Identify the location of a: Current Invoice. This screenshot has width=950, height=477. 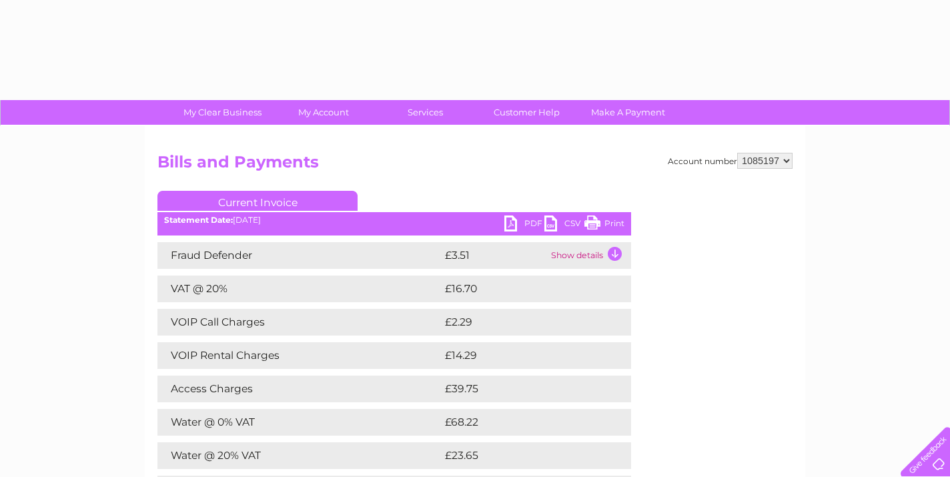
(258, 201).